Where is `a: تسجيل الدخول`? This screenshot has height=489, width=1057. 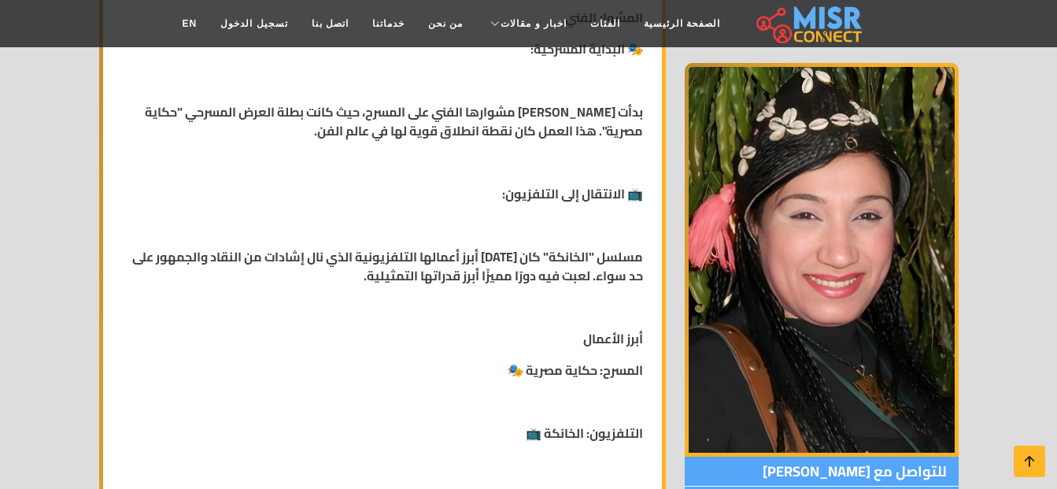
a: تسجيل الدخول is located at coordinates (253, 24).